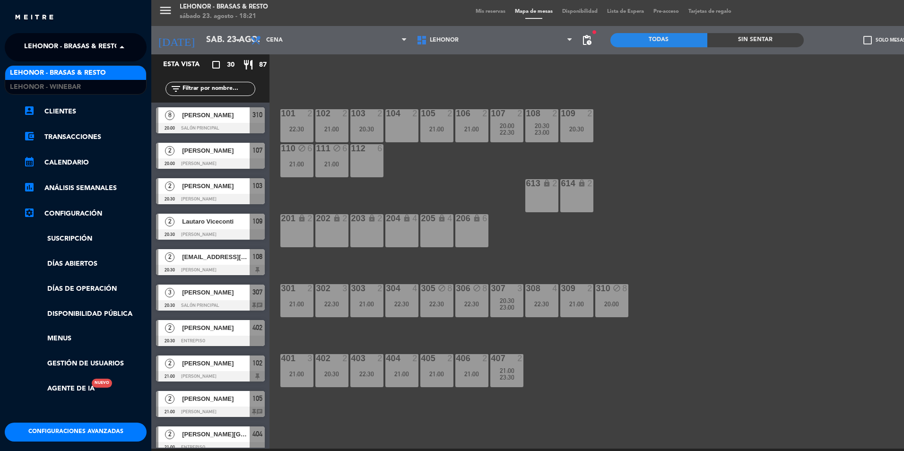 Image resolution: width=904 pixels, height=451 pixels. I want to click on a: Gestión de usuarios, so click(85, 364).